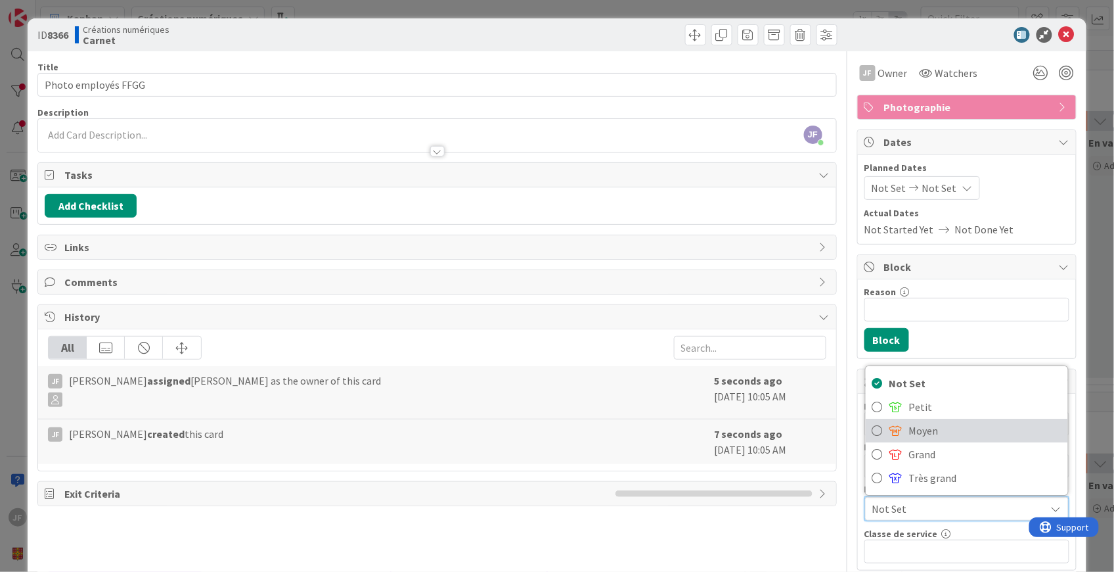 The width and height of the screenshot is (1114, 572). What do you see at coordinates (126, 30) in the screenshot?
I see `span: Créations numériques` at bounding box center [126, 30].